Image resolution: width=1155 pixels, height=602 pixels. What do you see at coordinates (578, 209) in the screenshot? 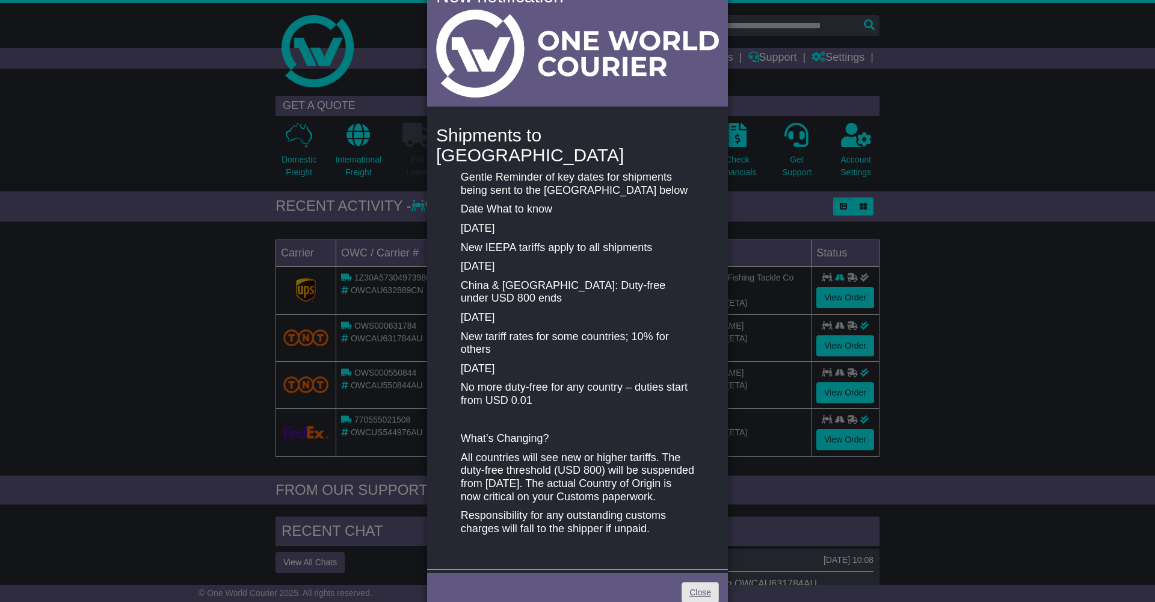
I see `p: Date What to know` at bounding box center [578, 209].